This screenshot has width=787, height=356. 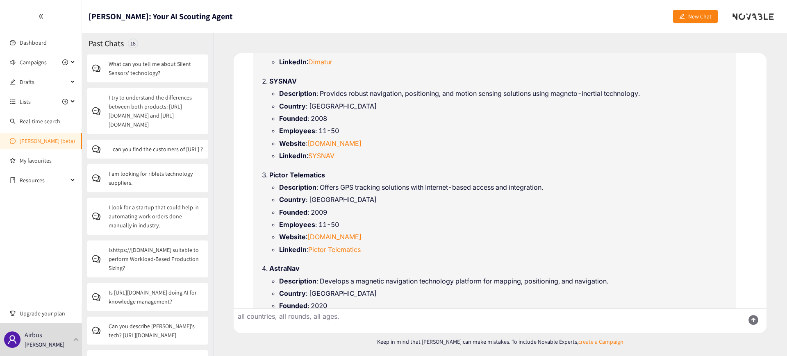 I want to click on span: New Chat, so click(x=700, y=16).